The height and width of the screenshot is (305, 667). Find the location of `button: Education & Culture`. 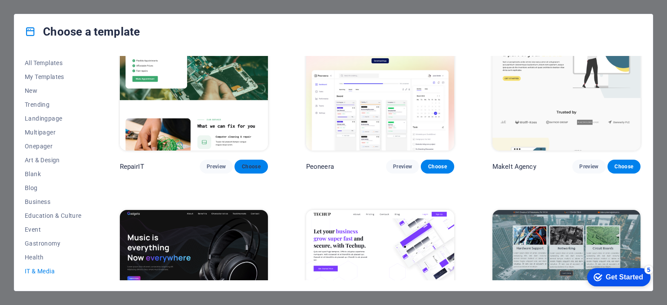

button: Education & Culture is located at coordinates (53, 216).